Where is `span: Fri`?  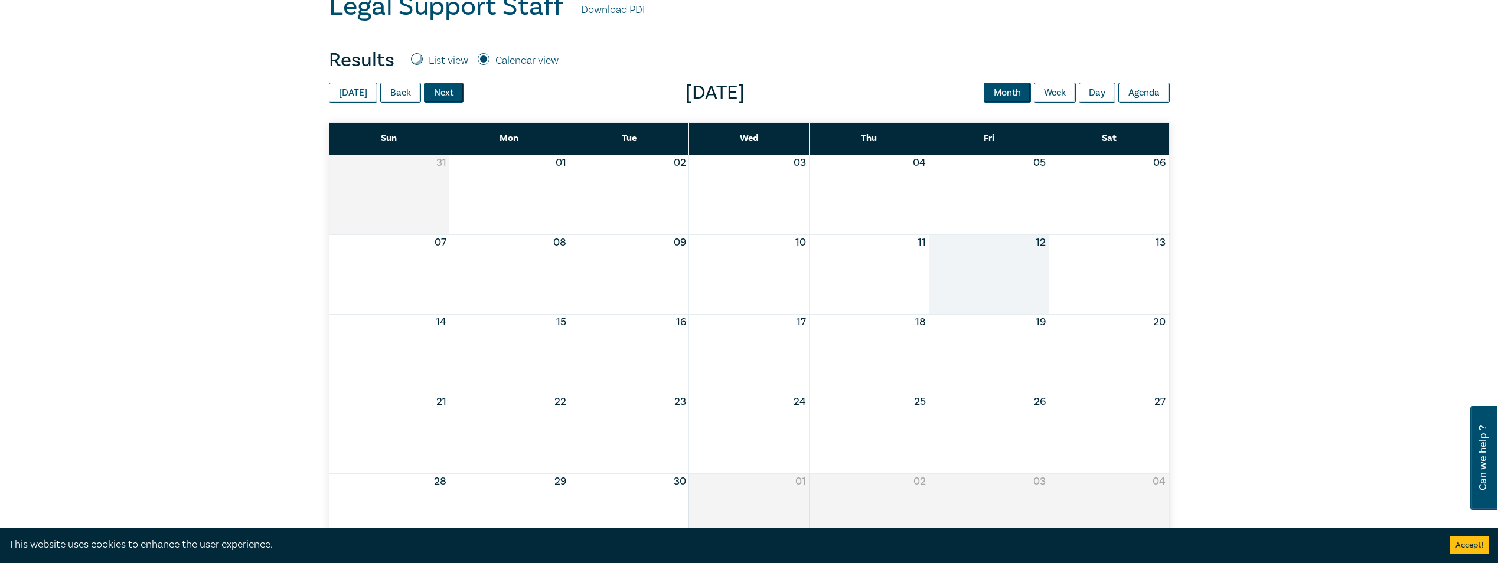
span: Fri is located at coordinates (989, 138).